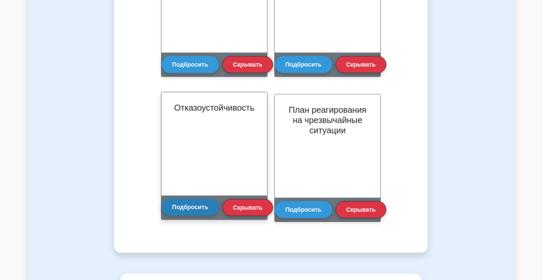 The width and height of the screenshot is (542, 280). Describe the element at coordinates (328, 120) in the screenshot. I see `font: План реагирования на чрезвычайные ситуации` at that location.